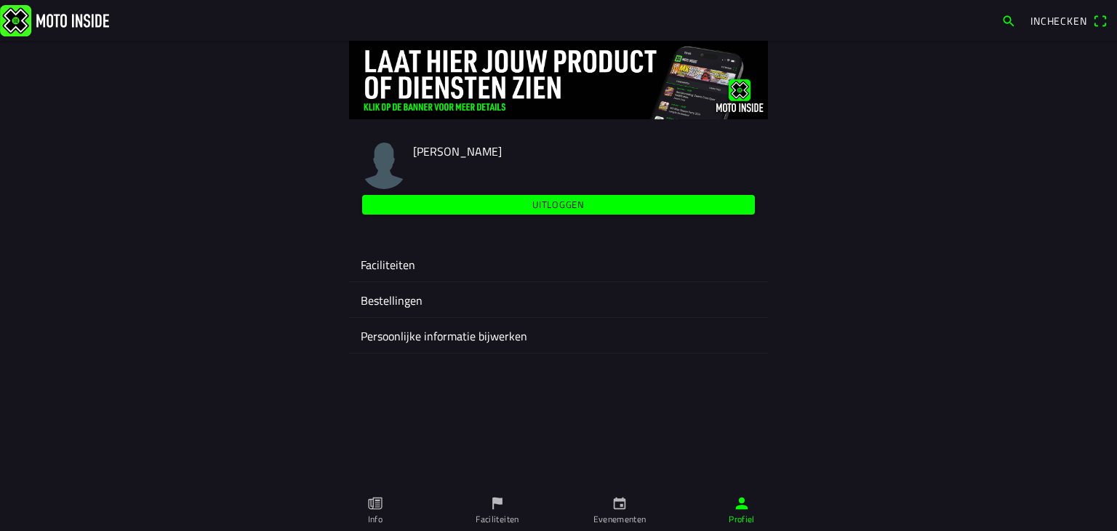 This screenshot has height=531, width=1117. I want to click on ion-icon: person, so click(742, 503).